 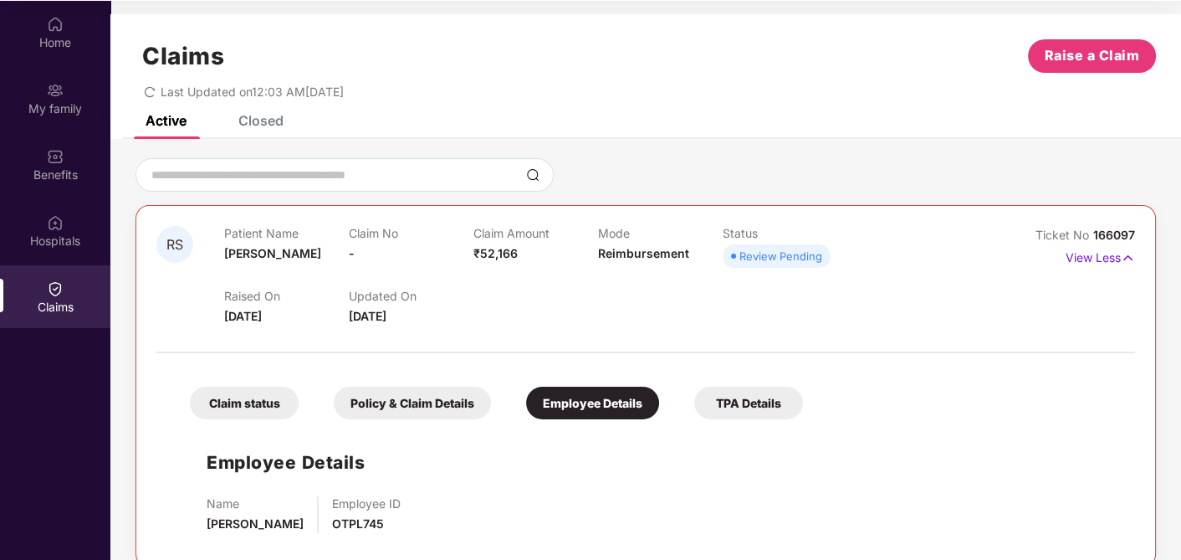 I want to click on img: svg+xml;base64,PHN2ZyBpZD0iSG9zcGl0YWxzIiB4bWxucz0iaHR0cDovL3d3dy53My5vcmcvMjAwMC9zdmciIHdpZHRoPS..., so click(x=55, y=223).